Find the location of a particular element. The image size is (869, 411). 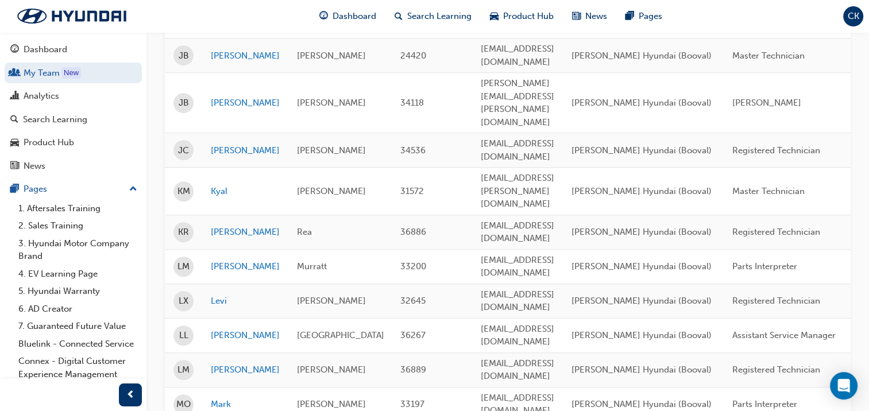

a: 1. Aftersales Training is located at coordinates (78, 209).